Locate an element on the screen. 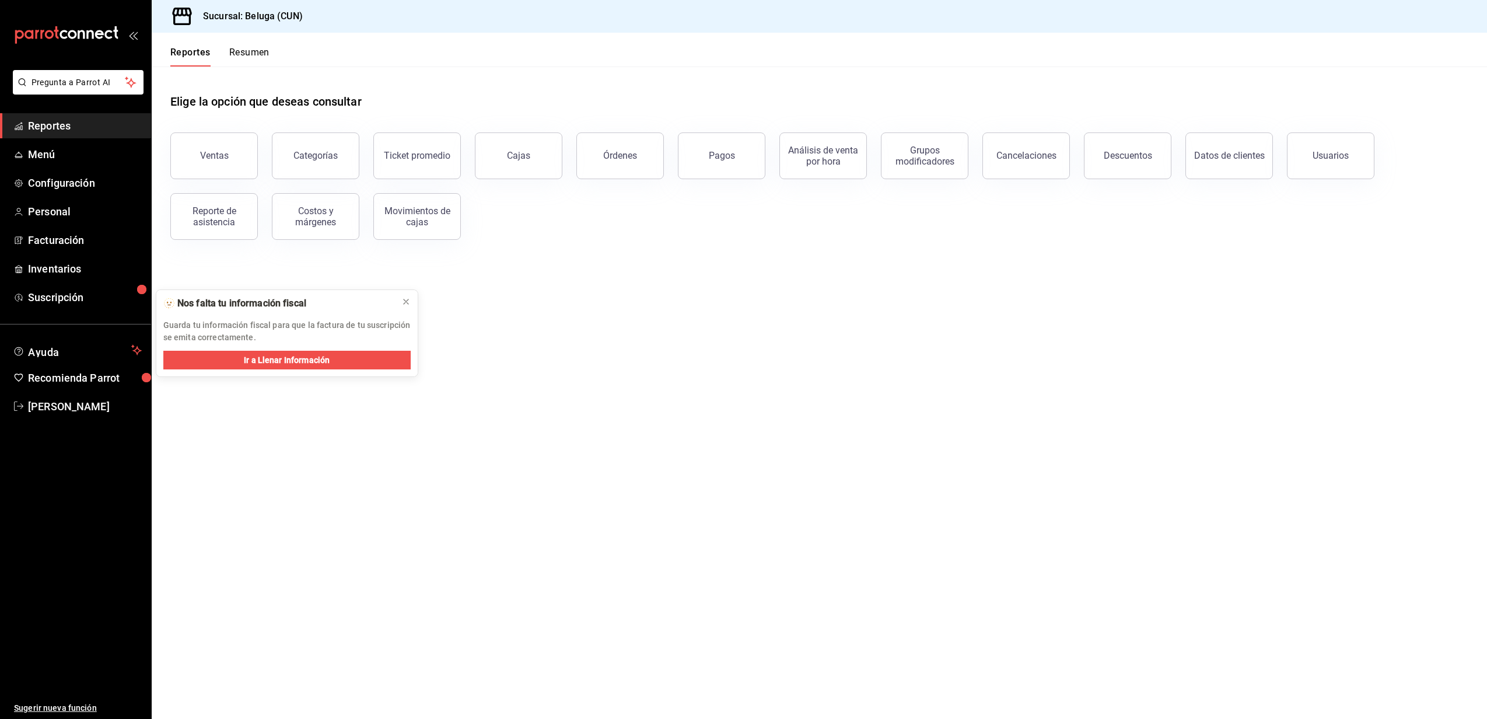  span: Personal is located at coordinates (85, 211).